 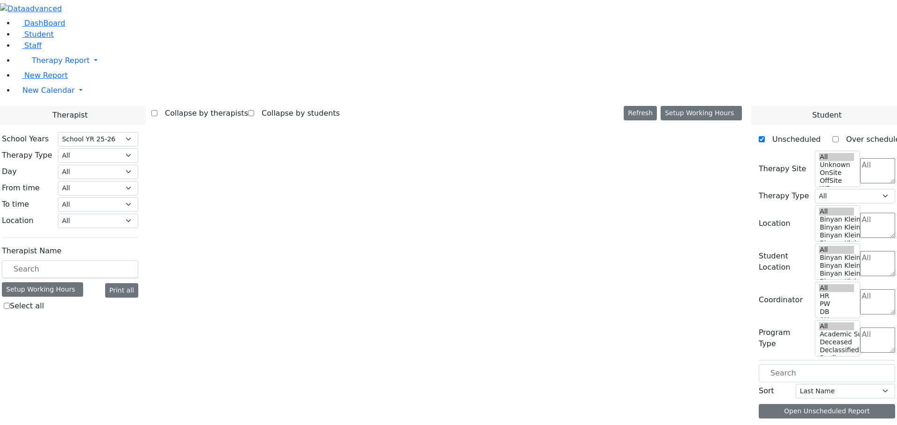 What do you see at coordinates (836, 312) in the screenshot?
I see `option: DB` at bounding box center [836, 312].